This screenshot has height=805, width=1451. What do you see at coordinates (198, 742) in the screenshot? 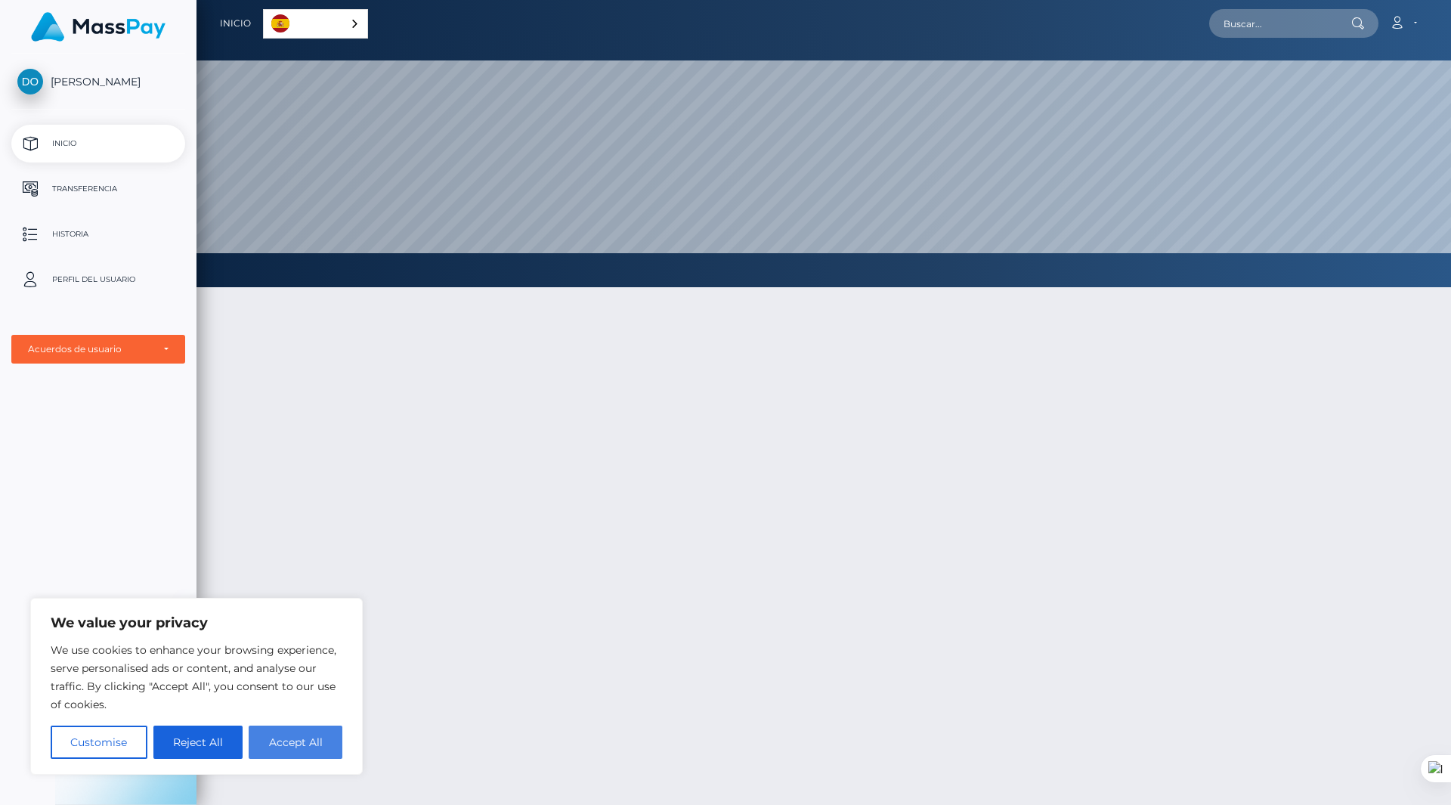
I see `button: Reject All` at bounding box center [198, 742].